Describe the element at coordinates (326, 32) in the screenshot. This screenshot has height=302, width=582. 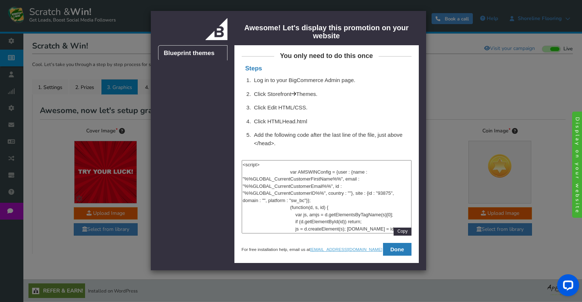
I see `h2: Awesome! Let's display this promotion on your website` at that location.